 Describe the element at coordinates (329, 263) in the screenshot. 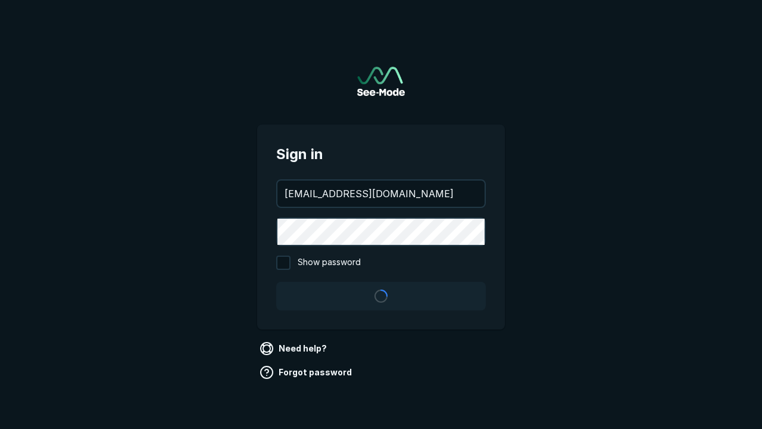

I see `span: Show password` at that location.